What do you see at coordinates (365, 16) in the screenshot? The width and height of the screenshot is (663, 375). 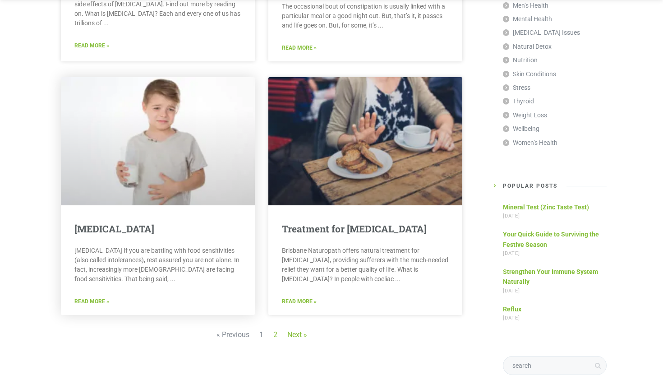 I see `p: The occasional bout of constipation is usually linked with a particular meal or a good night out....` at bounding box center [365, 16].